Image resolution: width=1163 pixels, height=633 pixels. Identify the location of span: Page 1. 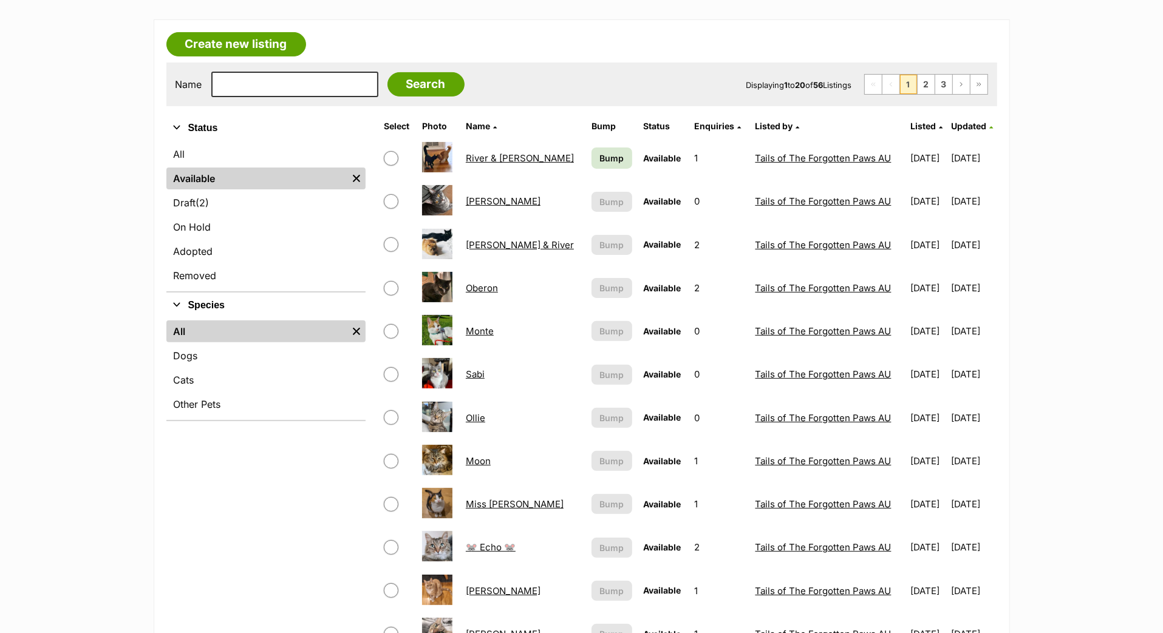
(909, 84).